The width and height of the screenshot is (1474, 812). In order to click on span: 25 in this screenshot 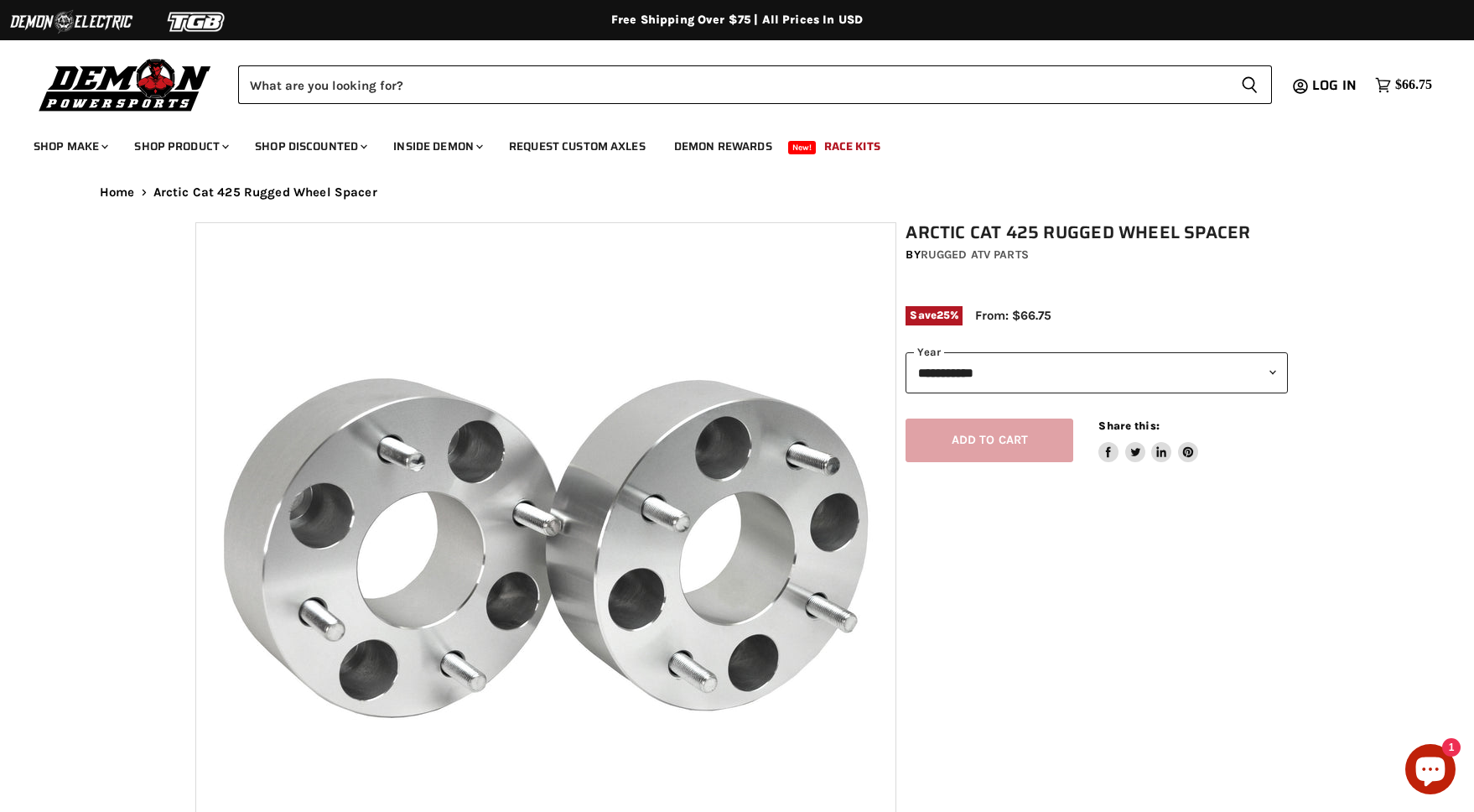, I will do `click(944, 315)`.